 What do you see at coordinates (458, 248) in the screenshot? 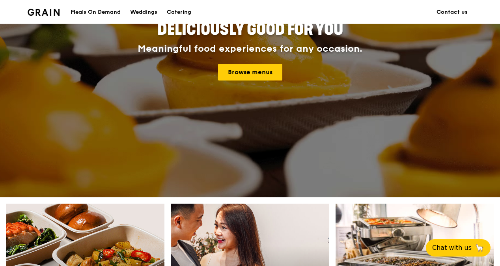
I see `button: Chat with us🦙` at bounding box center [458, 248].